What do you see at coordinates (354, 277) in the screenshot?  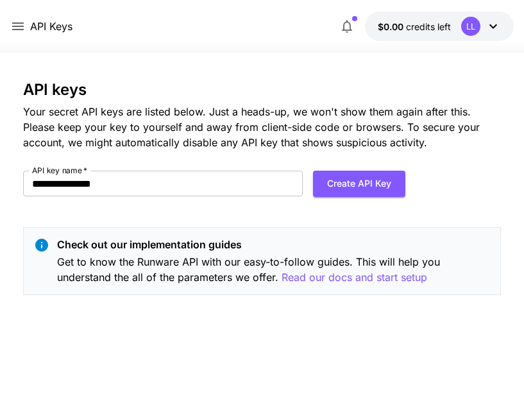 I see `button: Read our docs and start setup` at bounding box center [354, 277].